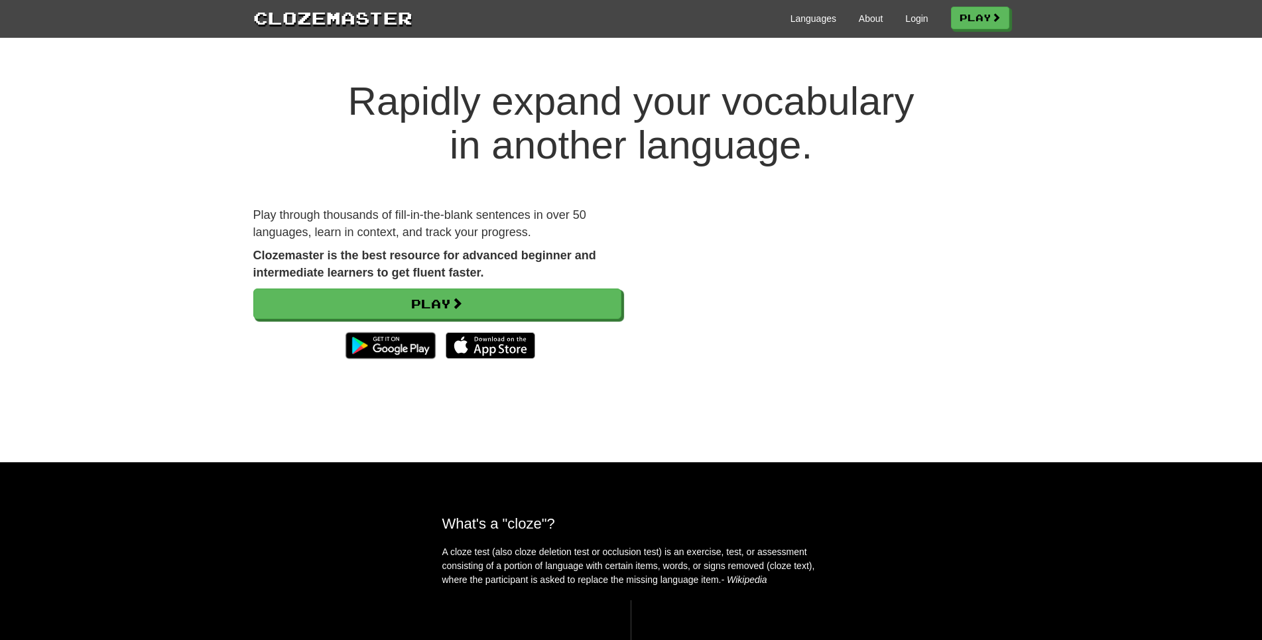  I want to click on a: Languages, so click(813, 19).